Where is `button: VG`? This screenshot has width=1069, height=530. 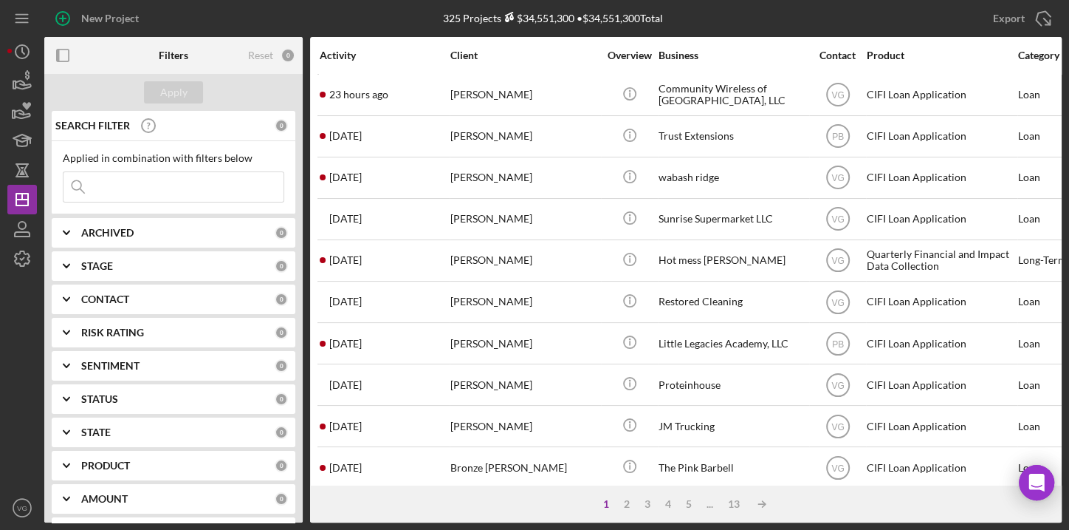 button: VG is located at coordinates (22, 507).